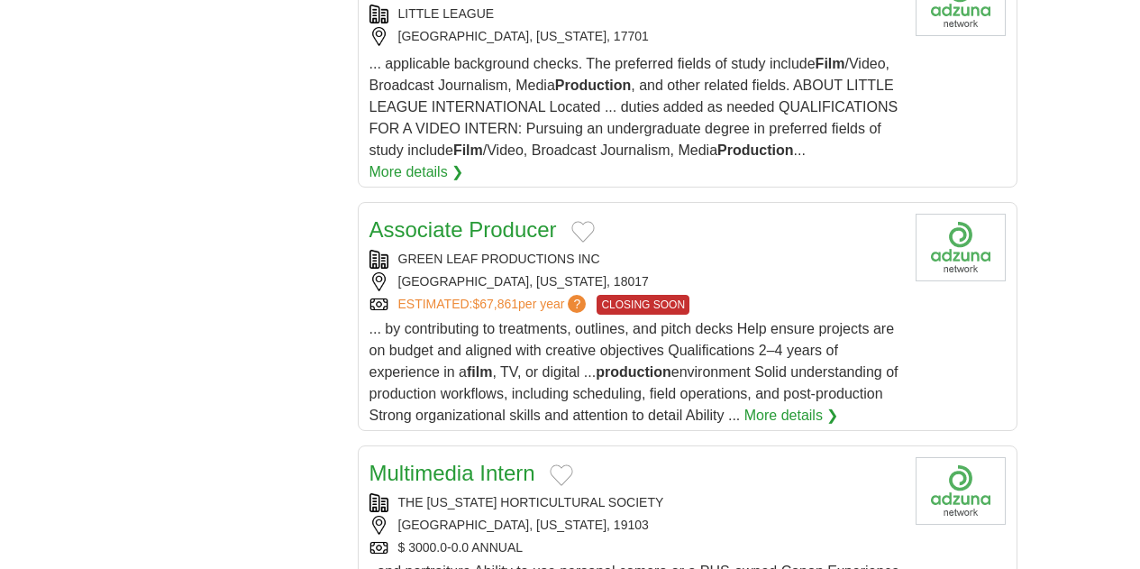 This screenshot has height=569, width=1140. I want to click on div: GREEN LEAF PRODUCTIONS INC, so click(635, 259).